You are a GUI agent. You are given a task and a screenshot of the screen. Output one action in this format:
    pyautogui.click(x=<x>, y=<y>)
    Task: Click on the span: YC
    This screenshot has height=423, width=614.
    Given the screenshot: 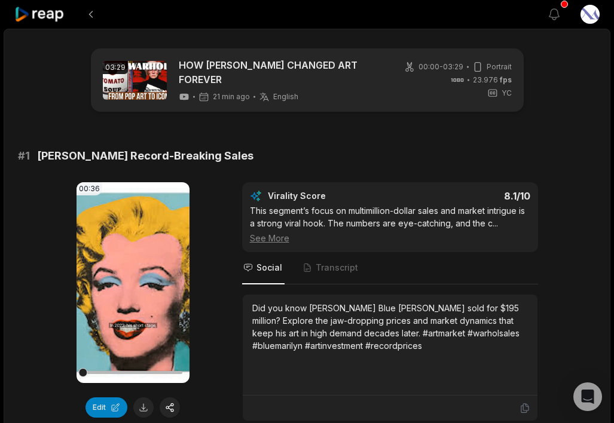 What is the action you would take?
    pyautogui.click(x=506, y=93)
    